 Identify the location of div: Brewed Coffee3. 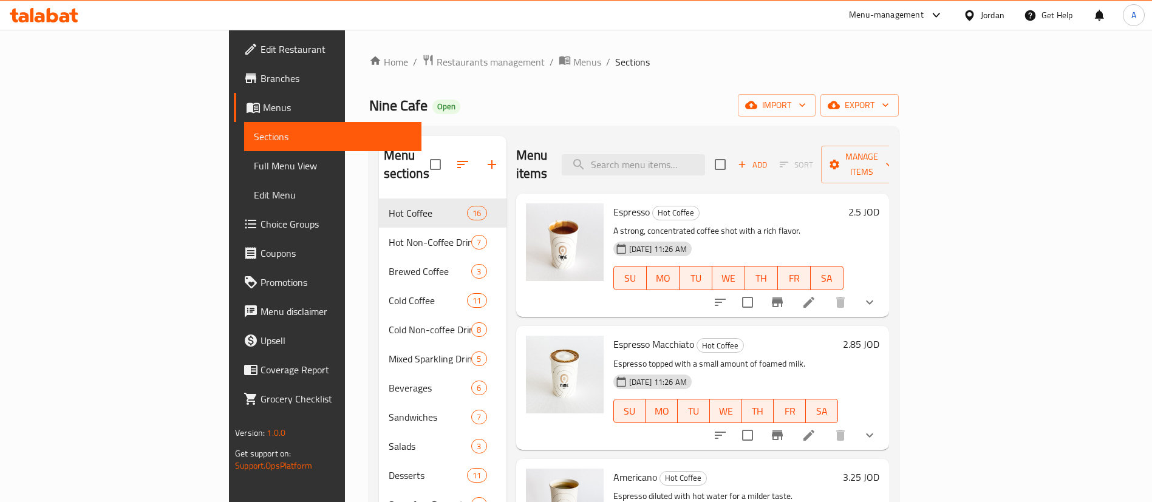
(443, 271).